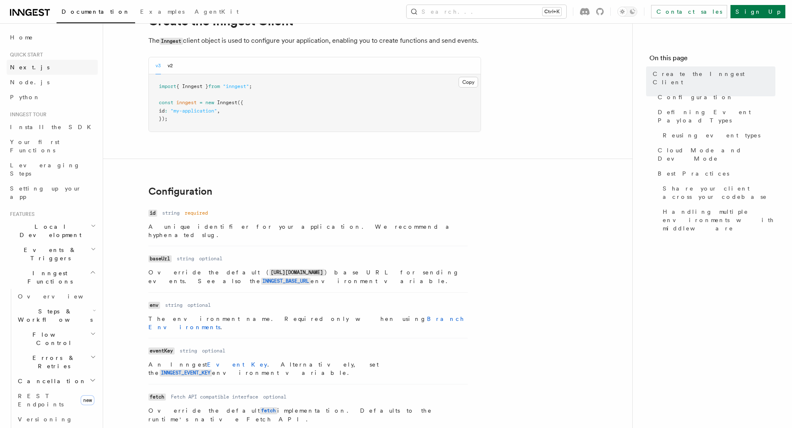 This screenshot has height=428, width=792. What do you see at coordinates (717, 193) in the screenshot?
I see `a: Share your client across your codebase` at bounding box center [717, 193].